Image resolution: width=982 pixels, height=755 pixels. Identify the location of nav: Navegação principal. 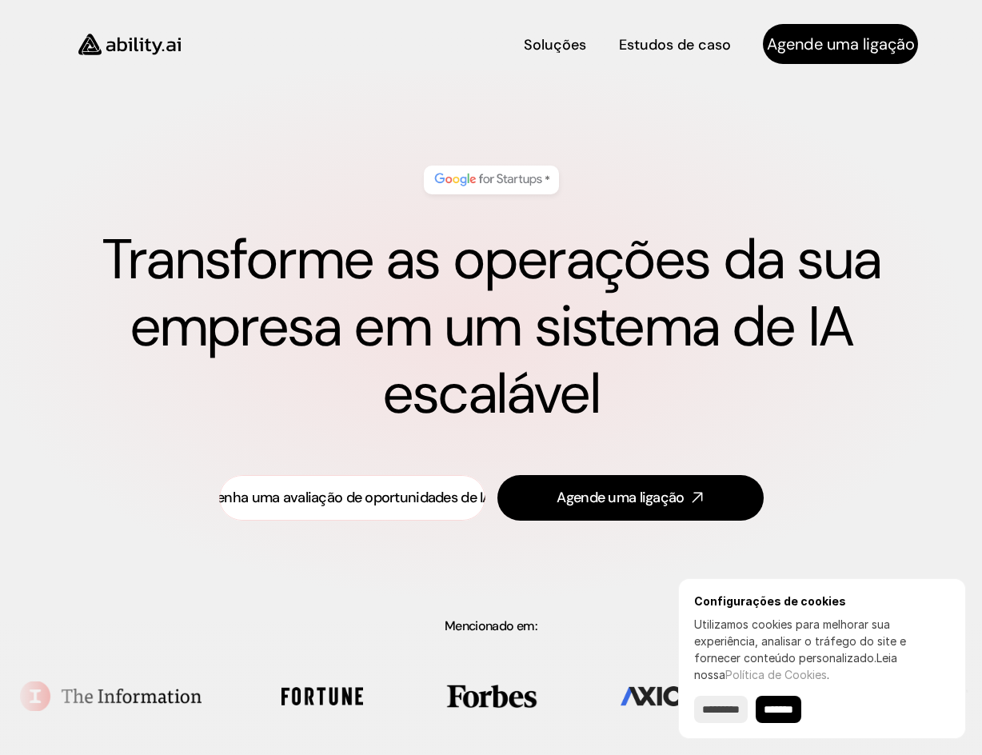
(561, 44).